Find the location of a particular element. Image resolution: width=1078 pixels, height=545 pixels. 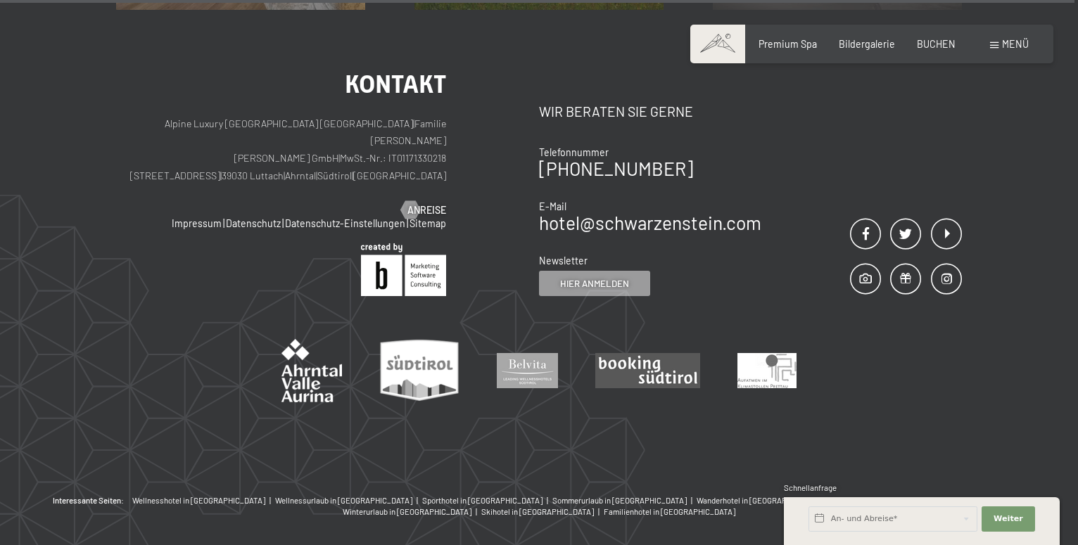

span: BUCHEN is located at coordinates (936, 44).